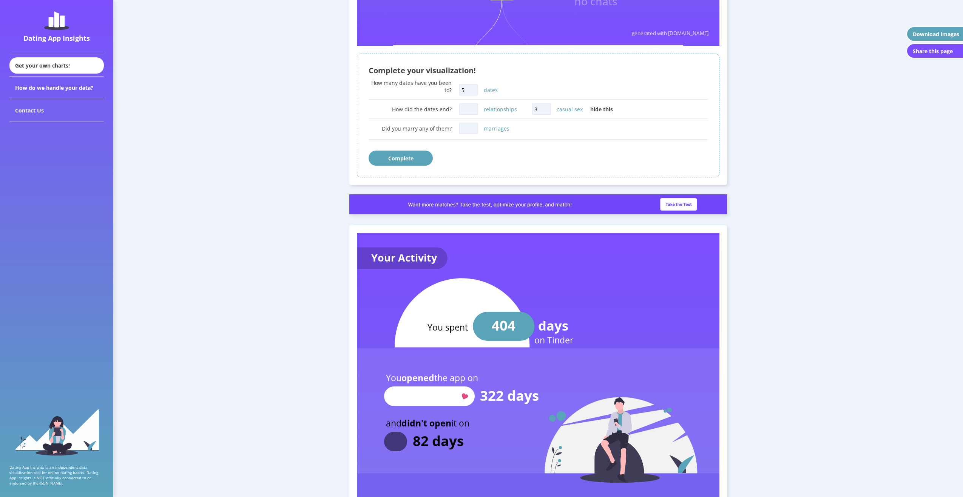 This screenshot has width=963, height=497. What do you see at coordinates (418, 378) in the screenshot?
I see `tspan: opened` at bounding box center [418, 378].